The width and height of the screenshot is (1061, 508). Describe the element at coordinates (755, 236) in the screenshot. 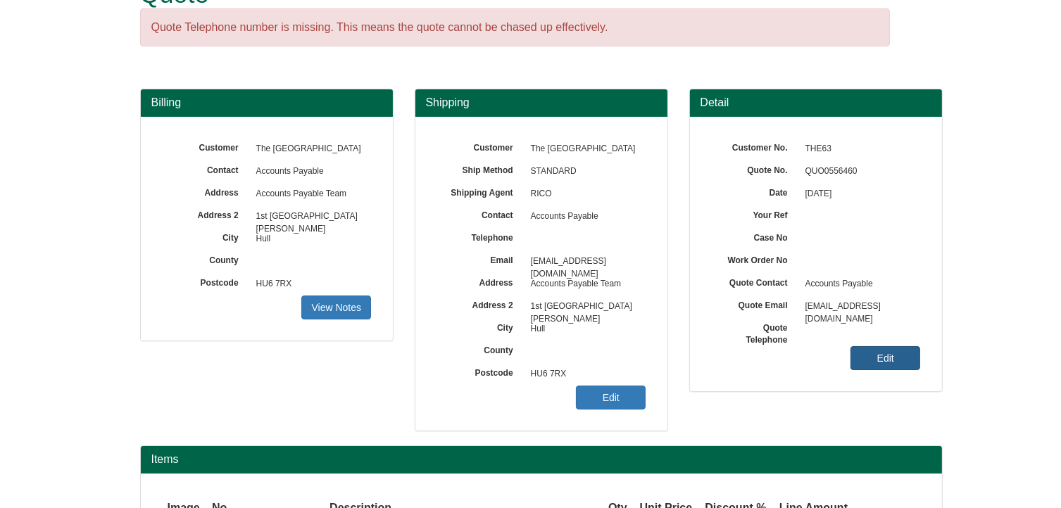

I see `label: Case No` at that location.